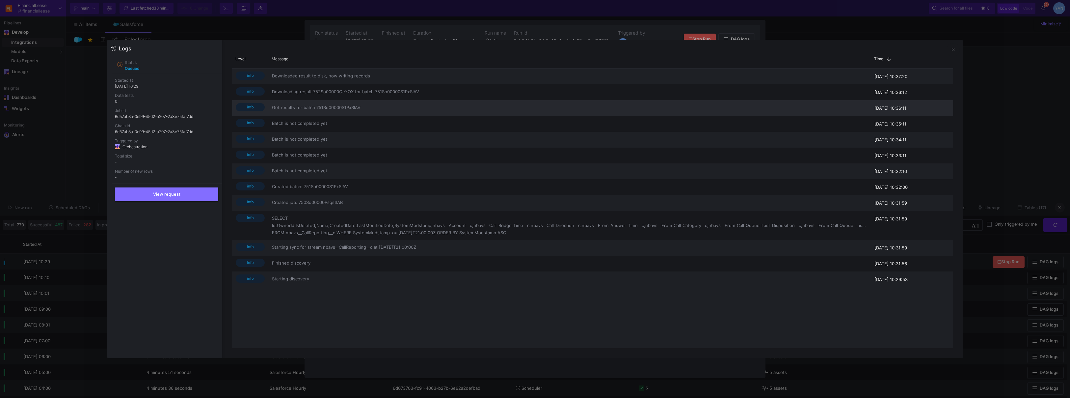  I want to click on span: Starting discovery, so click(569, 278).